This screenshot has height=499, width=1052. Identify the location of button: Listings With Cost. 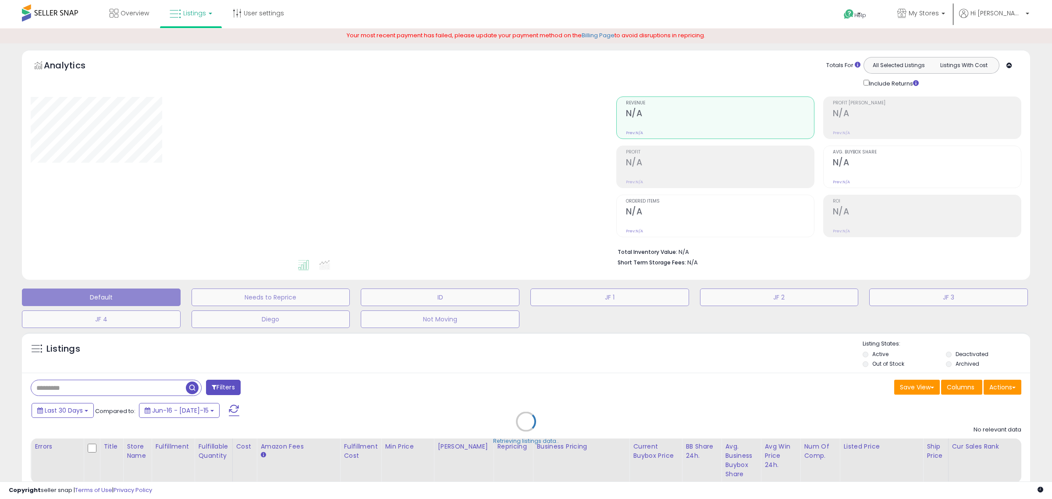
(964, 65).